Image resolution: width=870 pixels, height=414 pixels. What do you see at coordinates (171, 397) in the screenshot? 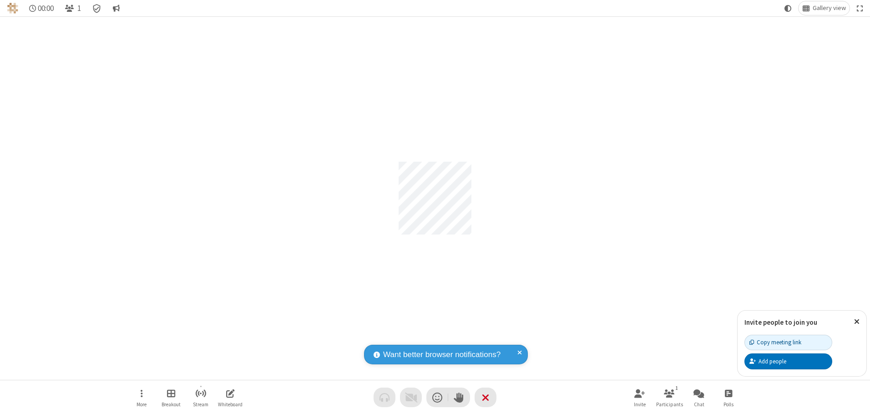
I see `button: Manage Breakout Rooms` at bounding box center [171, 397].